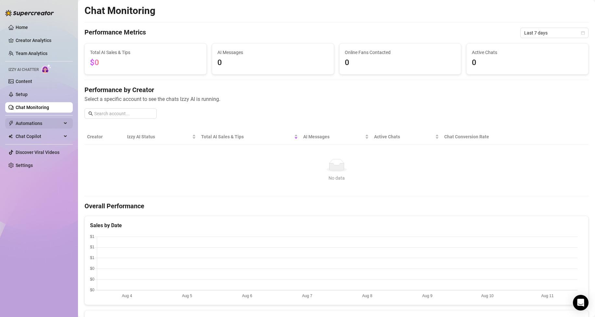 Image resolution: width=595 pixels, height=317 pixels. I want to click on span: Automations, so click(39, 123).